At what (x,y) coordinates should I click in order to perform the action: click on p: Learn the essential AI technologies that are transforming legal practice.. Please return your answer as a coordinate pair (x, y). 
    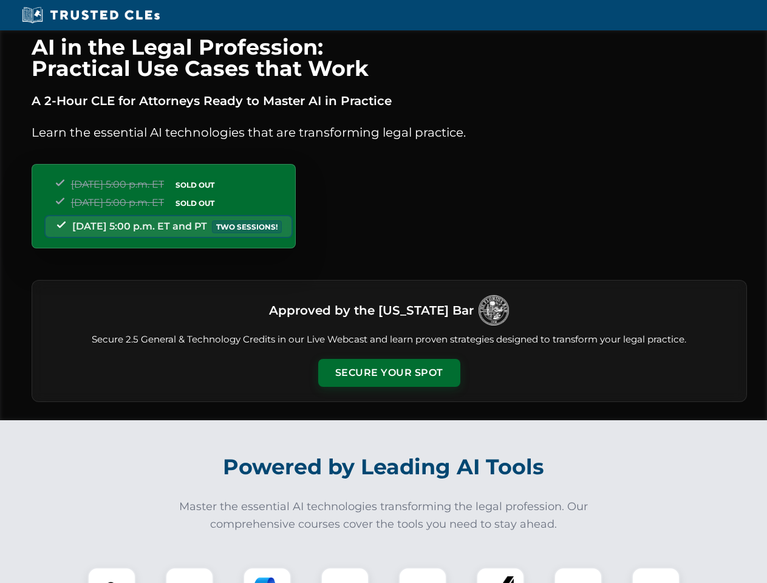
    Looking at the image, I should click on (389, 132).